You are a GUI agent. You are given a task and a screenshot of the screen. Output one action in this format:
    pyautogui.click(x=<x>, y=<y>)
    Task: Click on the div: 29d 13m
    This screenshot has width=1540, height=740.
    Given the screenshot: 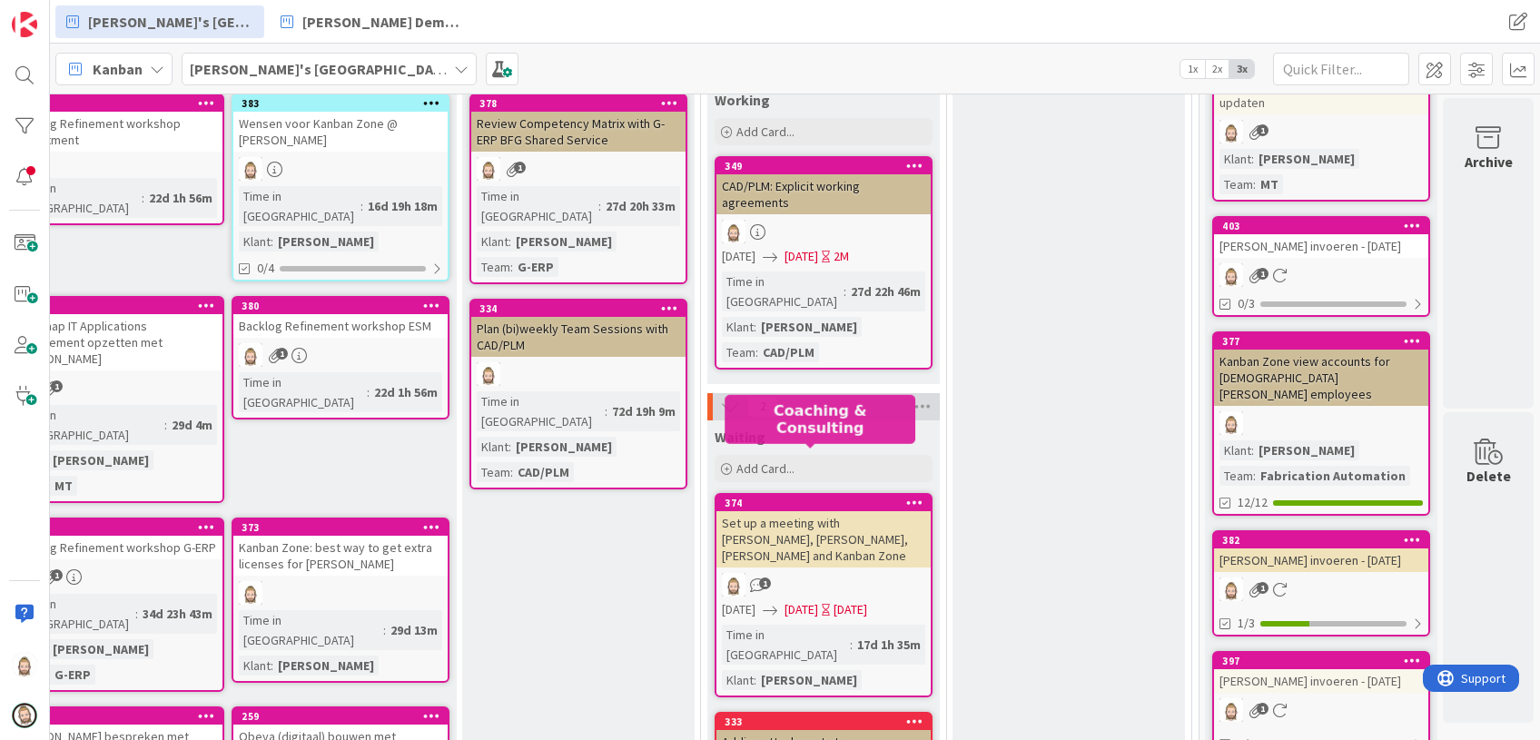 What is the action you would take?
    pyautogui.click(x=414, y=630)
    